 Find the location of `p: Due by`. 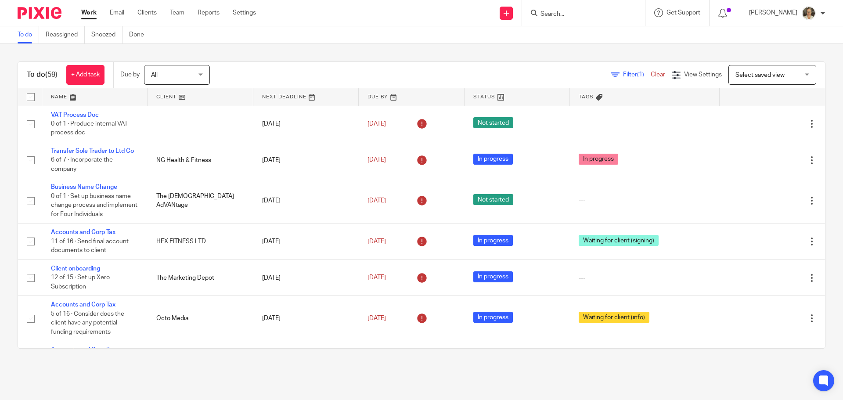

p: Due by is located at coordinates (130, 75).